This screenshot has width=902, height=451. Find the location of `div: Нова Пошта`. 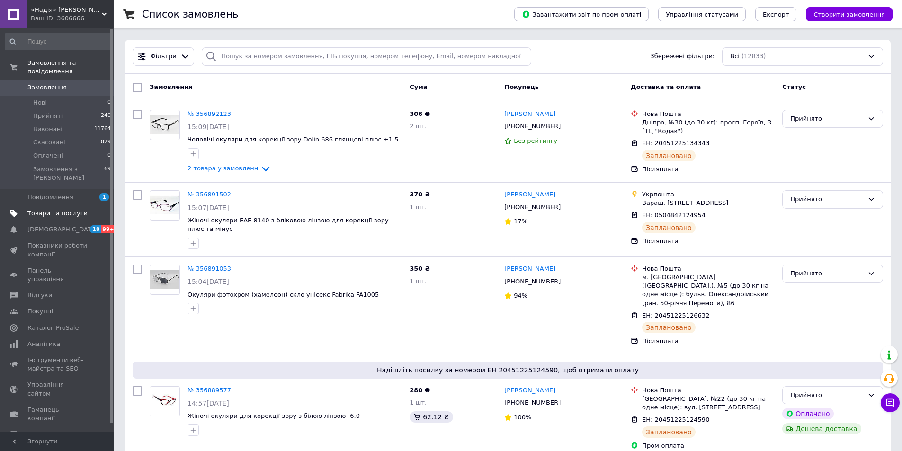

div: Нова Пошта is located at coordinates (708, 114).